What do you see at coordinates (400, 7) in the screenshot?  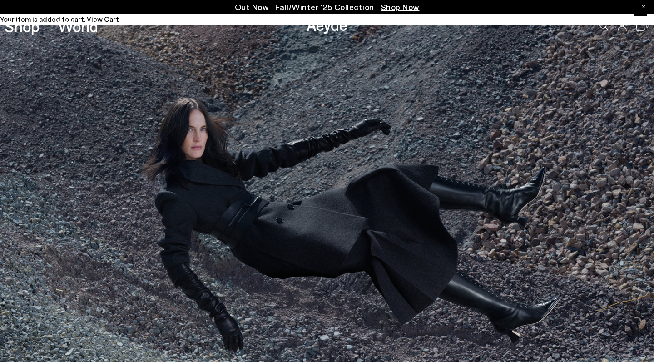 I see `span: Navigate to /collections/new-in` at bounding box center [400, 7].